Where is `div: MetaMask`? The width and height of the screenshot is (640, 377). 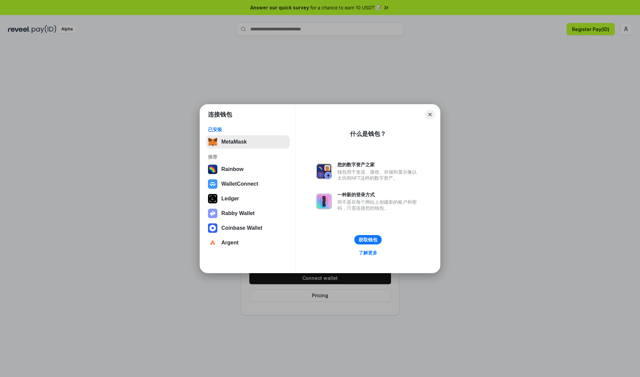 div: MetaMask is located at coordinates (234, 142).